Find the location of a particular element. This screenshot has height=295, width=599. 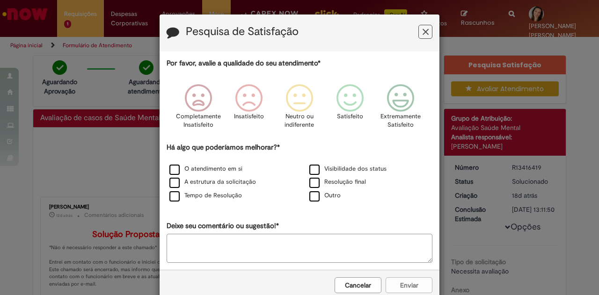

div: Insatisfeito is located at coordinates (249, 109).